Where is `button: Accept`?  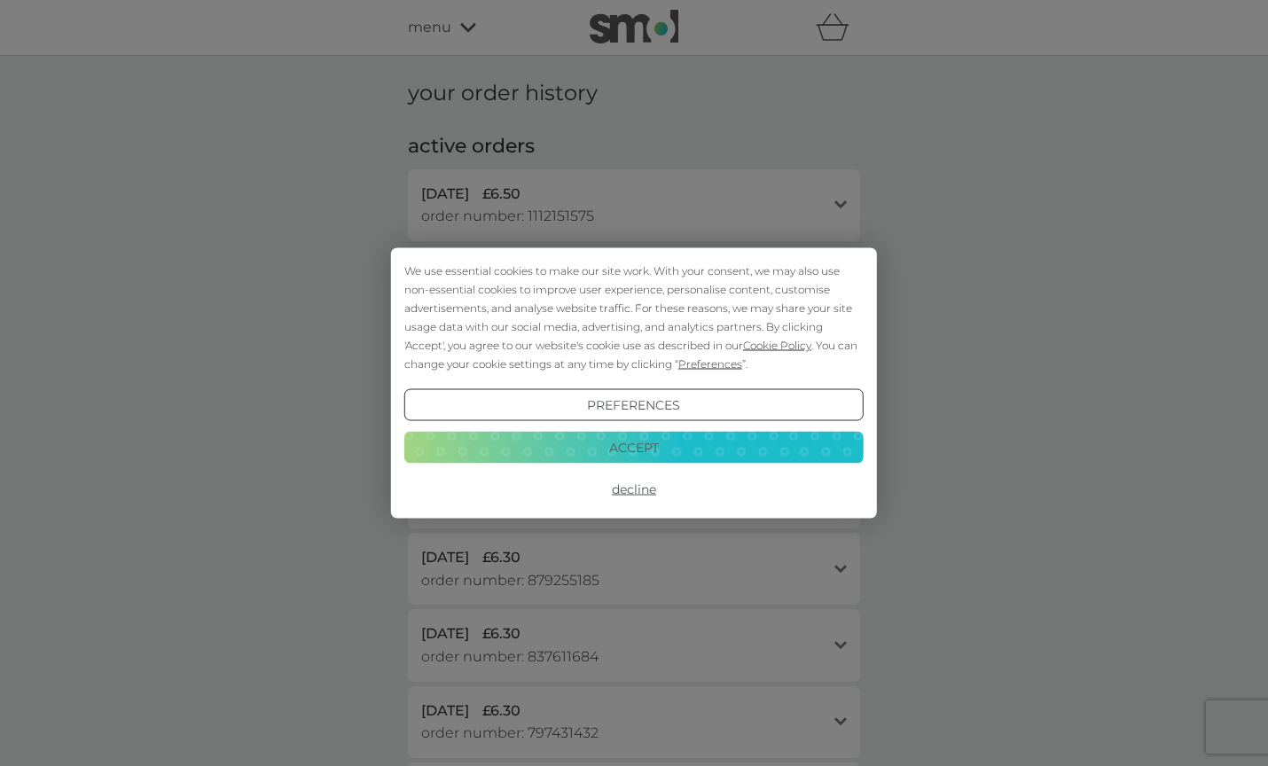 button: Accept is located at coordinates (634, 447).